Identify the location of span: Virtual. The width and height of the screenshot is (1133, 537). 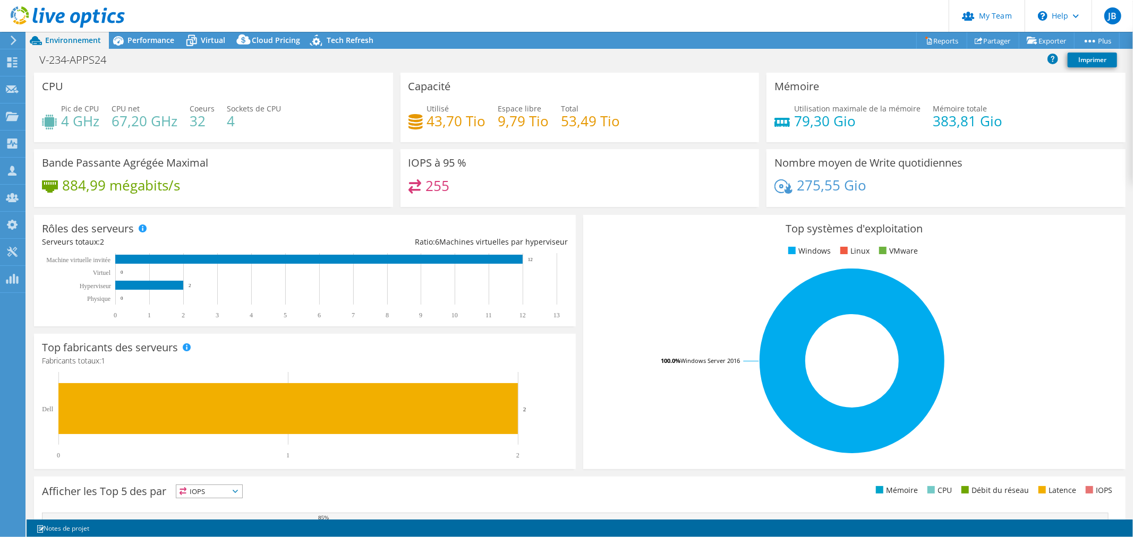
(213, 40).